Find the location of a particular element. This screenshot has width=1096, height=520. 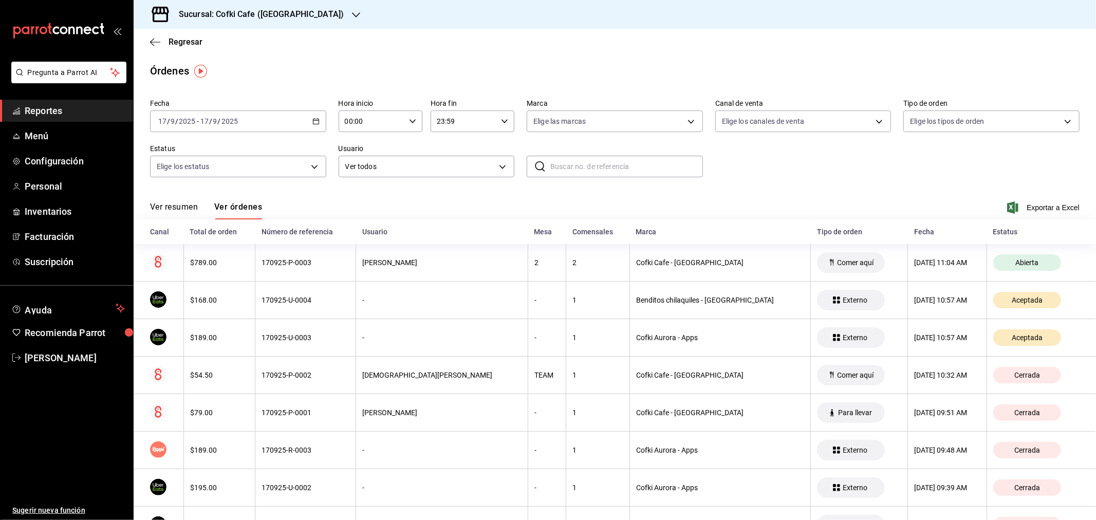

span: Inventarios is located at coordinates (75, 211).